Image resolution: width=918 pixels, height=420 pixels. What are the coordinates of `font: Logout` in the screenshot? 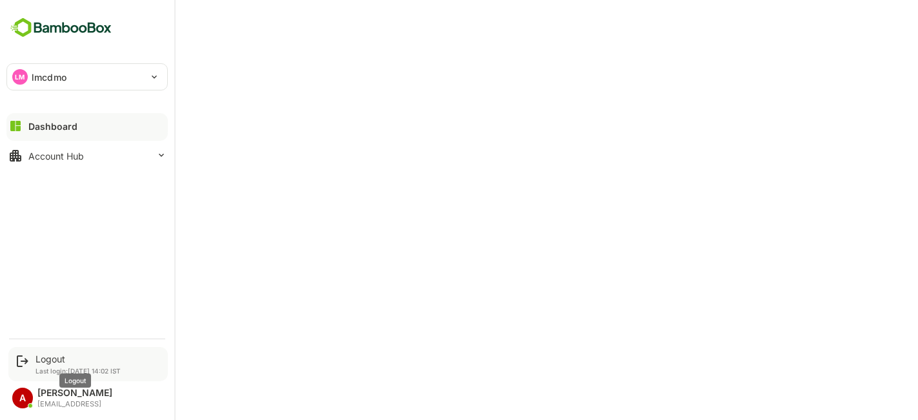 It's located at (50, 358).